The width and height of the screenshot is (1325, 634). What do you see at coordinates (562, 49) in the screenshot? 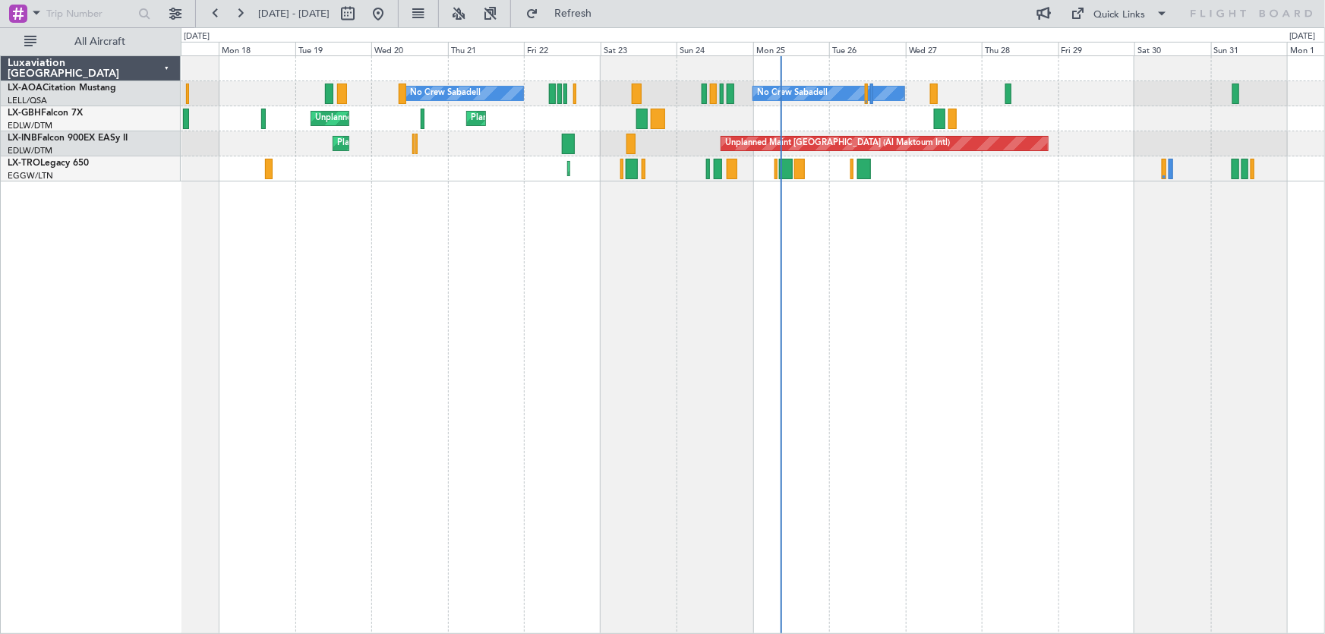
I see `div: Fri 22` at bounding box center [562, 49].